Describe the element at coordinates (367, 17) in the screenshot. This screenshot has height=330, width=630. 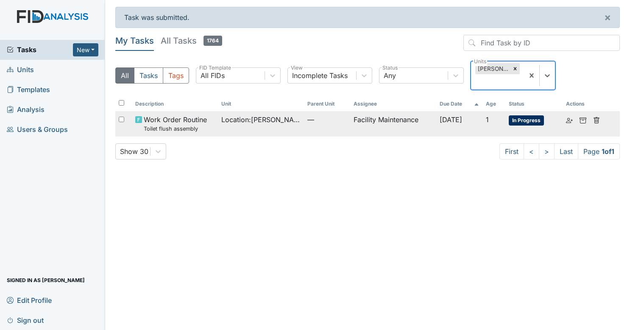
I see `div: Task was submitted.` at that location.